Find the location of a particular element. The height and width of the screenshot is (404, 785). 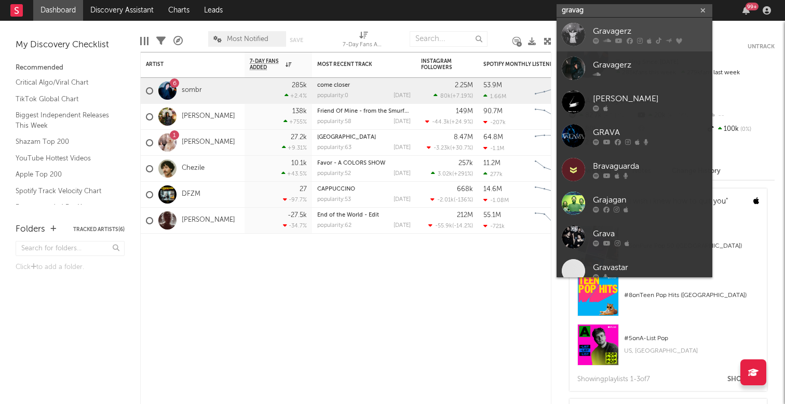

div: popularity: 52 is located at coordinates (334, 174).